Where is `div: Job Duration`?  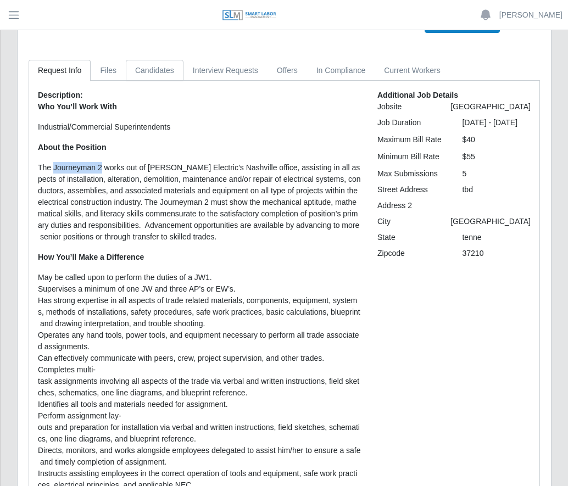
div: Job Duration is located at coordinates (411, 122).